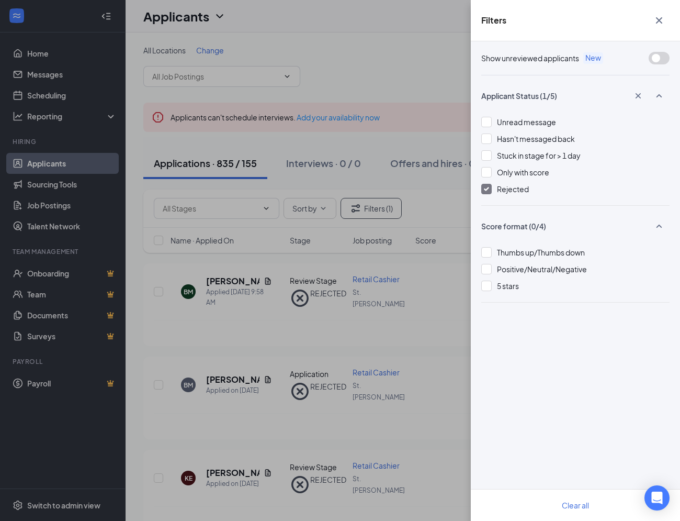  What do you see at coordinates (494, 20) in the screenshot?
I see `h5: Filters` at bounding box center [494, 20].